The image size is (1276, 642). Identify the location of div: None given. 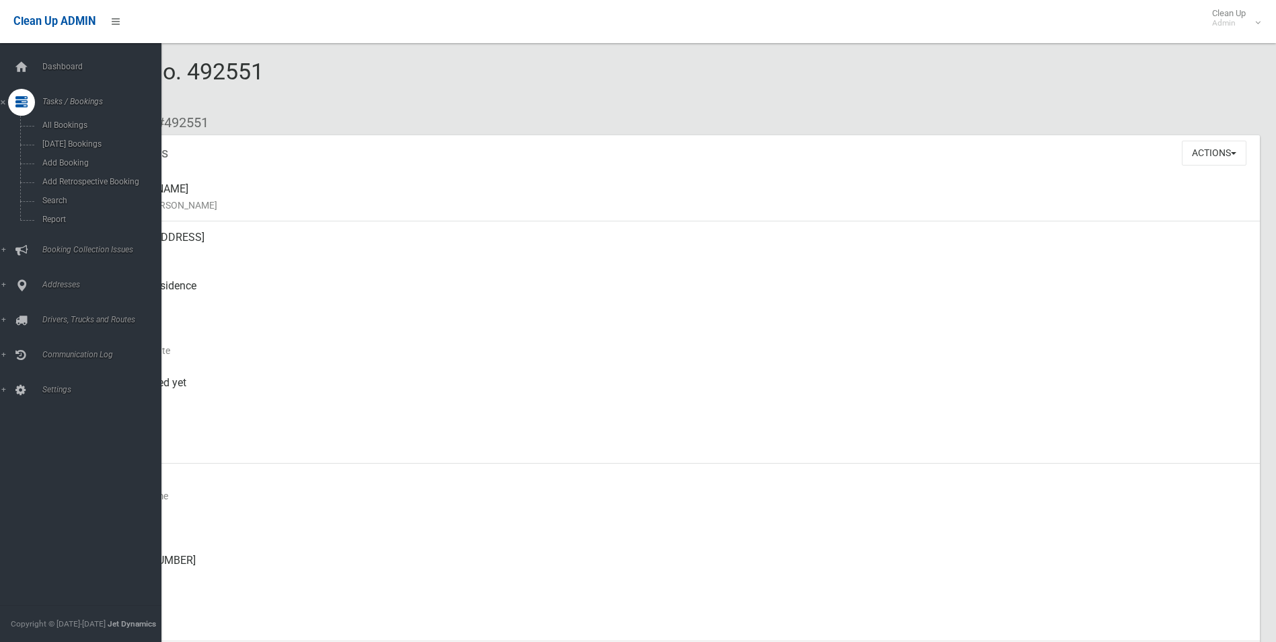
(678, 617).